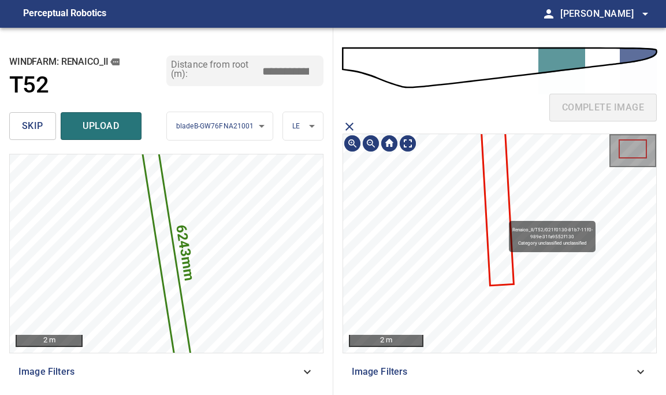 This screenshot has height=395, width=666. I want to click on button: skip, so click(32, 126).